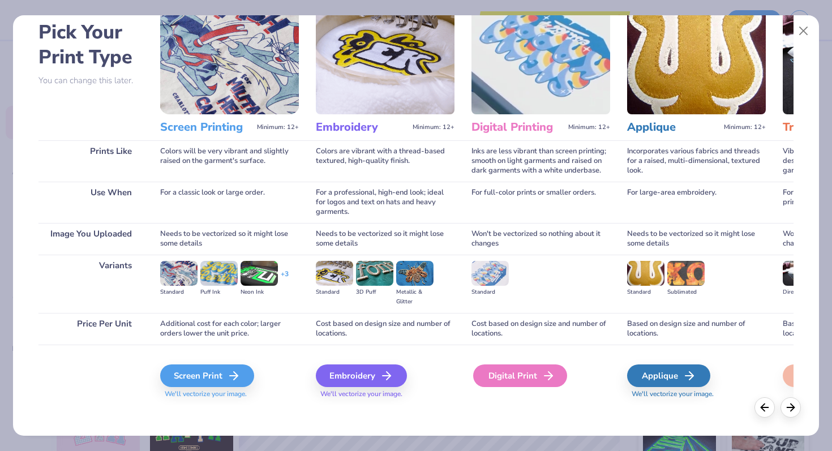 The height and width of the screenshot is (451, 832). Describe the element at coordinates (91, 161) in the screenshot. I see `div: Prints Like` at that location.